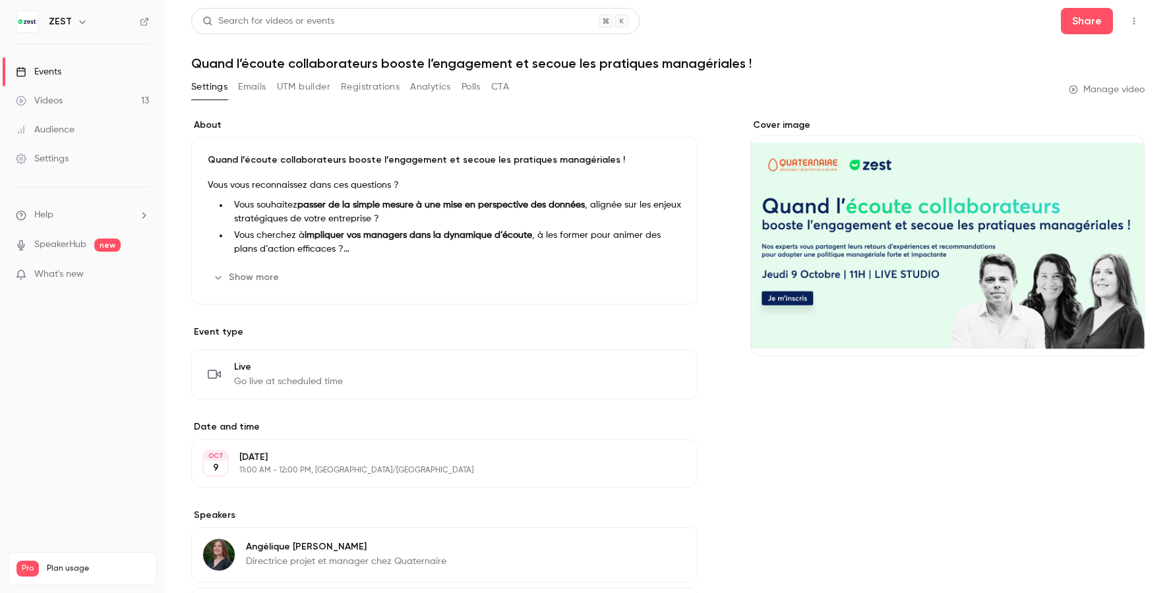  I want to click on span: Pro, so click(28, 569).